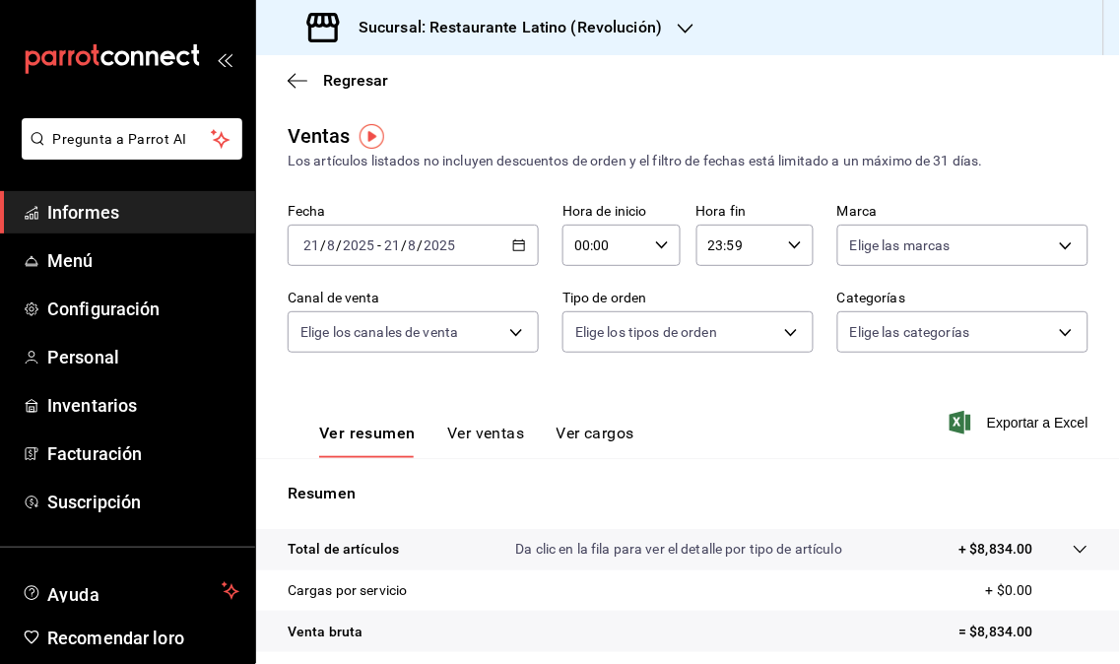  What do you see at coordinates (343, 549) in the screenshot?
I see `font: Total de artículos` at bounding box center [343, 549].